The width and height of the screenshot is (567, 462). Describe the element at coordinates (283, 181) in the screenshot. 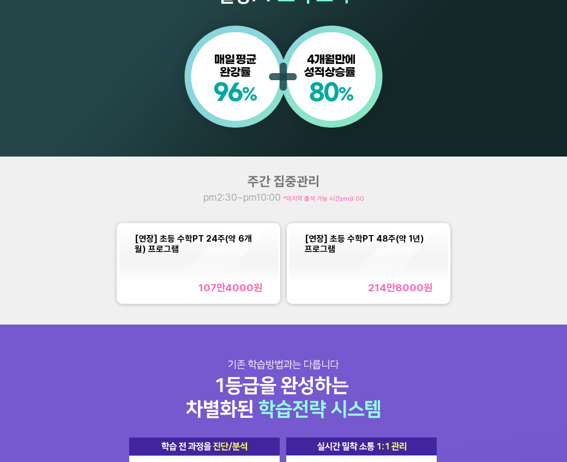

I see `span: 주간 집중관리` at that location.